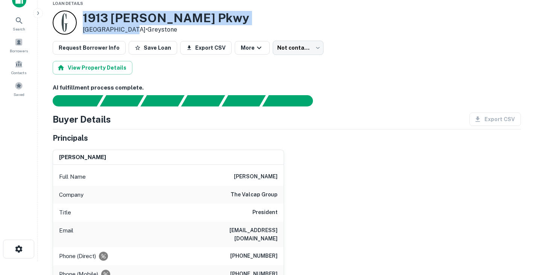  I want to click on span: Contacts, so click(19, 73).